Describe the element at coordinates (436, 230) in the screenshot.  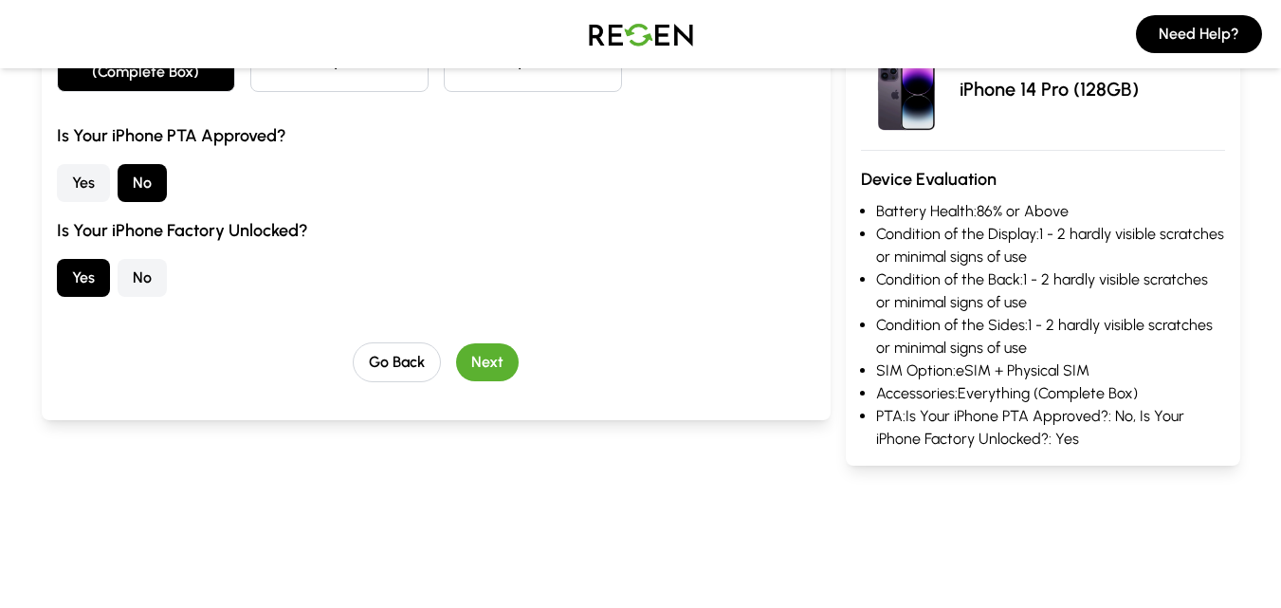
I see `h3: Is Your iPhone Factory Unlocked?` at that location.